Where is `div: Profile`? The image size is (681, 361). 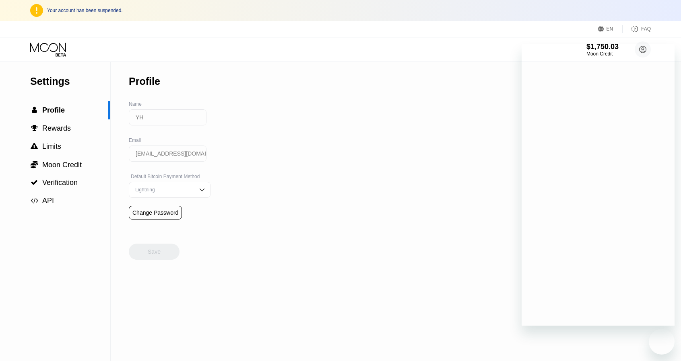 div: Profile is located at coordinates (144, 81).